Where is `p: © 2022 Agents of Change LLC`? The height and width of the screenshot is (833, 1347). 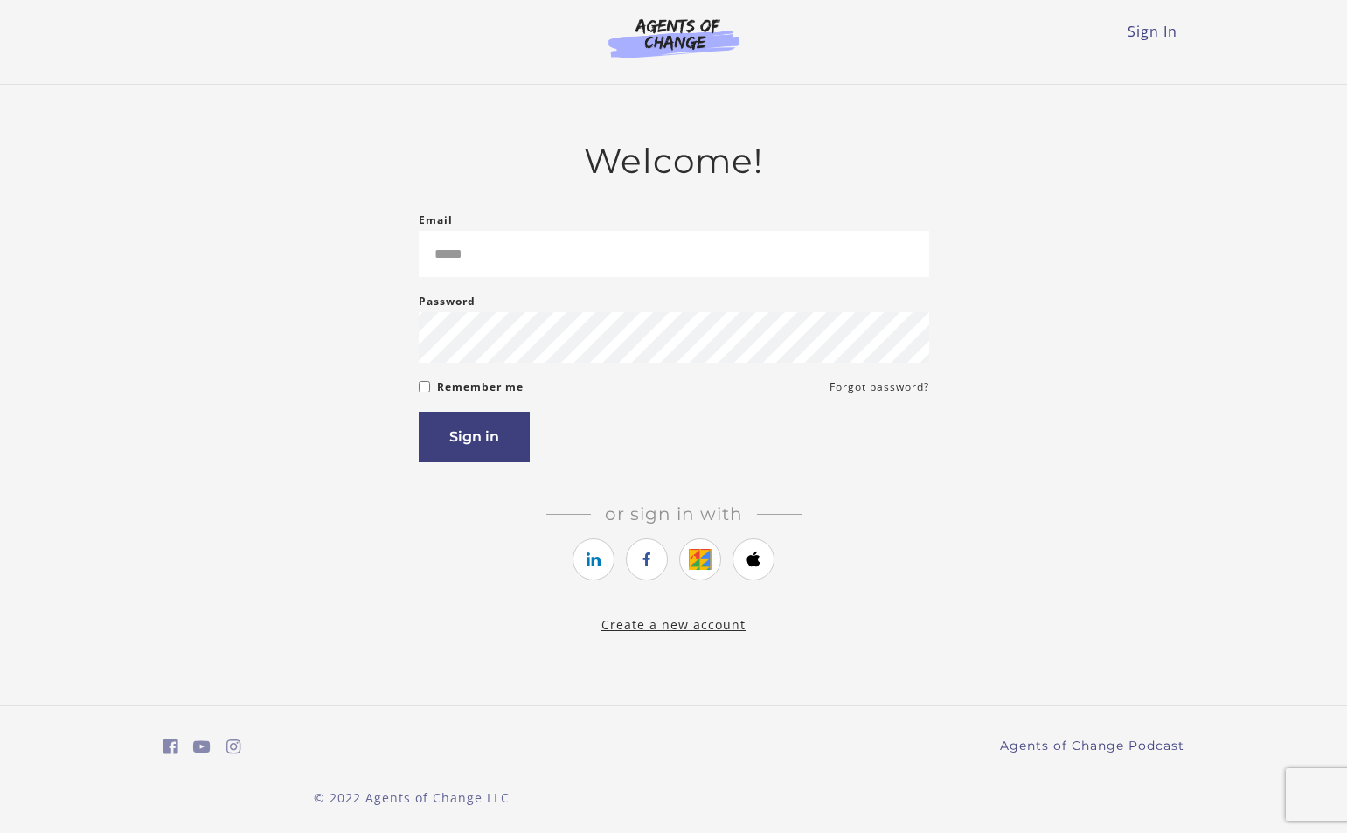 p: © 2022 Agents of Change LLC is located at coordinates (412, 797).